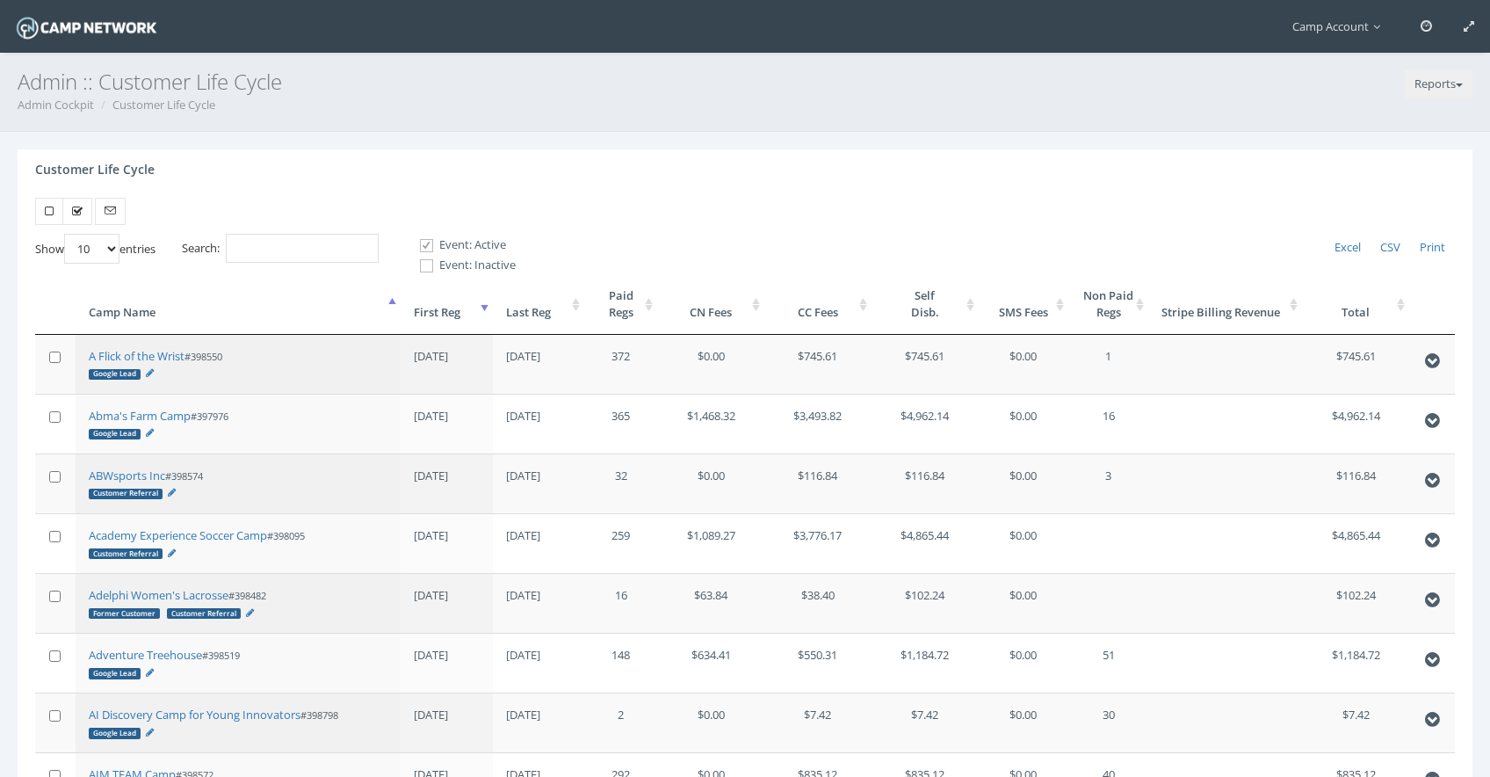 The image size is (1490, 777). What do you see at coordinates (158, 424) in the screenshot?
I see `small: #397976` at bounding box center [158, 424].